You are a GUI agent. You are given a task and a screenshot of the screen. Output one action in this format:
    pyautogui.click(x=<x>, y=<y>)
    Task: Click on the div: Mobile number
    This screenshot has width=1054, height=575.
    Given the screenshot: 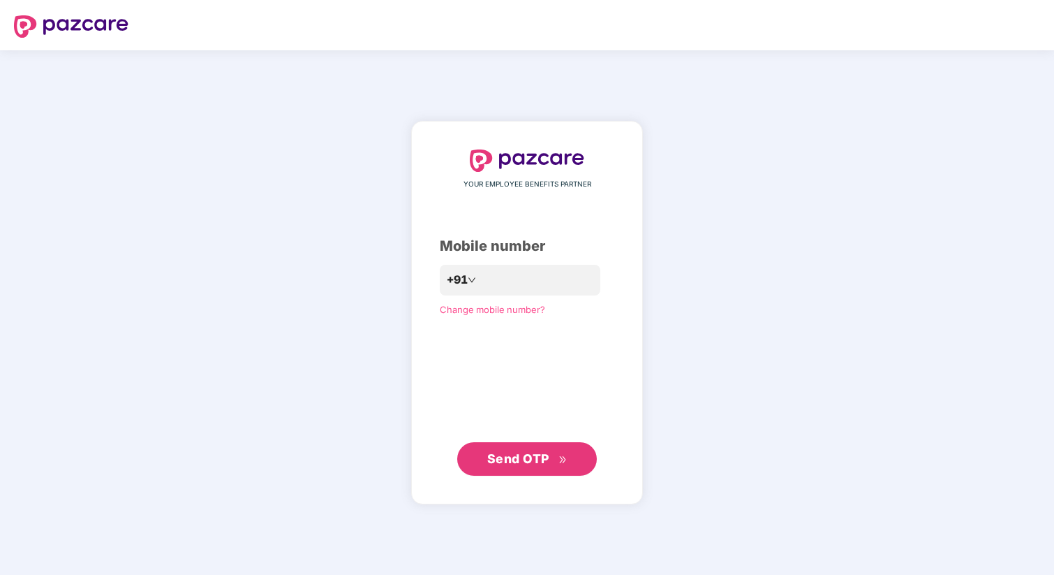 What is the action you would take?
    pyautogui.click(x=527, y=246)
    